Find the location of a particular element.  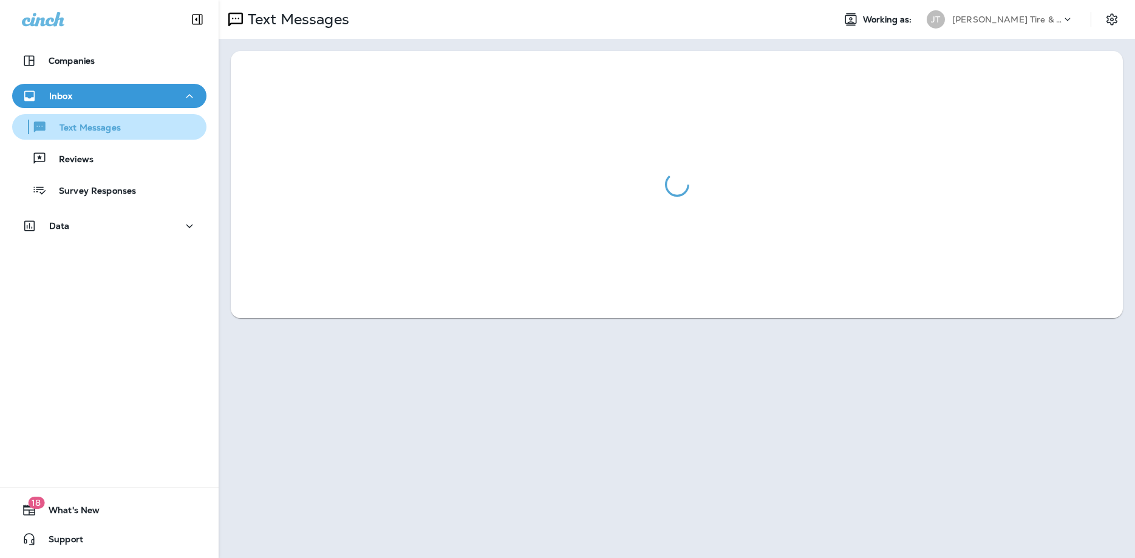

span: 18 is located at coordinates (36, 503).